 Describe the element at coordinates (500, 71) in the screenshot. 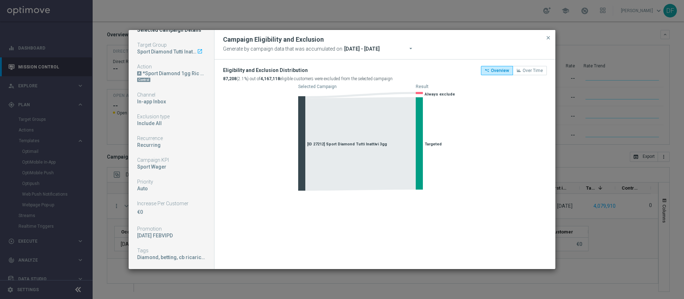

I see `span: Overview` at that location.